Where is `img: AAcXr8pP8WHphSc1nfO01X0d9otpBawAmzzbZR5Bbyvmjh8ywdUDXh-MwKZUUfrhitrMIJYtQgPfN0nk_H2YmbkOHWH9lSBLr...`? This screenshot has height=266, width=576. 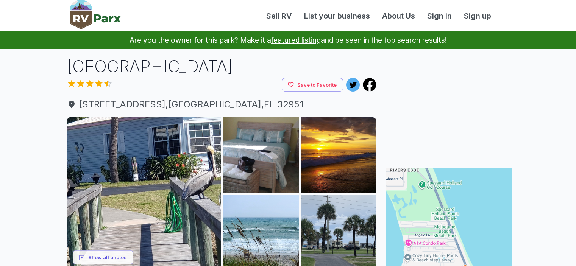
img: AAcXr8pP8WHphSc1nfO01X0d9otpBawAmzzbZR5Bbyvmjh8ywdUDXh-MwKZUUfrhitrMIJYtQgPfN0nk_H2YmbkOHWH9lSBLr... is located at coordinates (261, 155).